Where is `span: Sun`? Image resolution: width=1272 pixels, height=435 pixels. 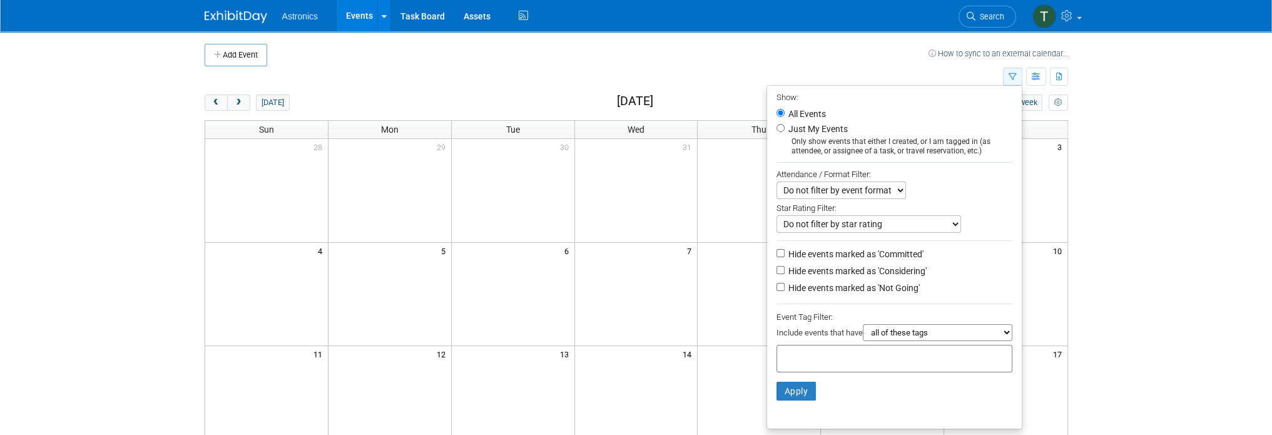 span: Sun is located at coordinates (266, 129).